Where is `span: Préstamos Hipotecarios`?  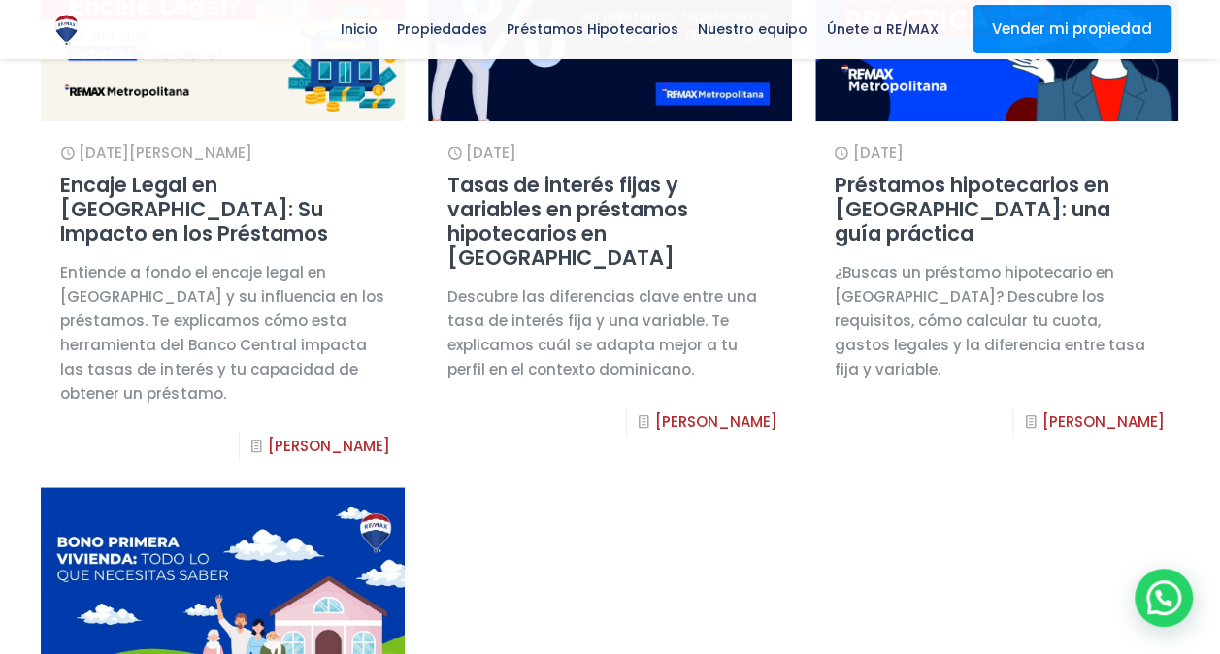 span: Préstamos Hipotecarios is located at coordinates (592, 29).